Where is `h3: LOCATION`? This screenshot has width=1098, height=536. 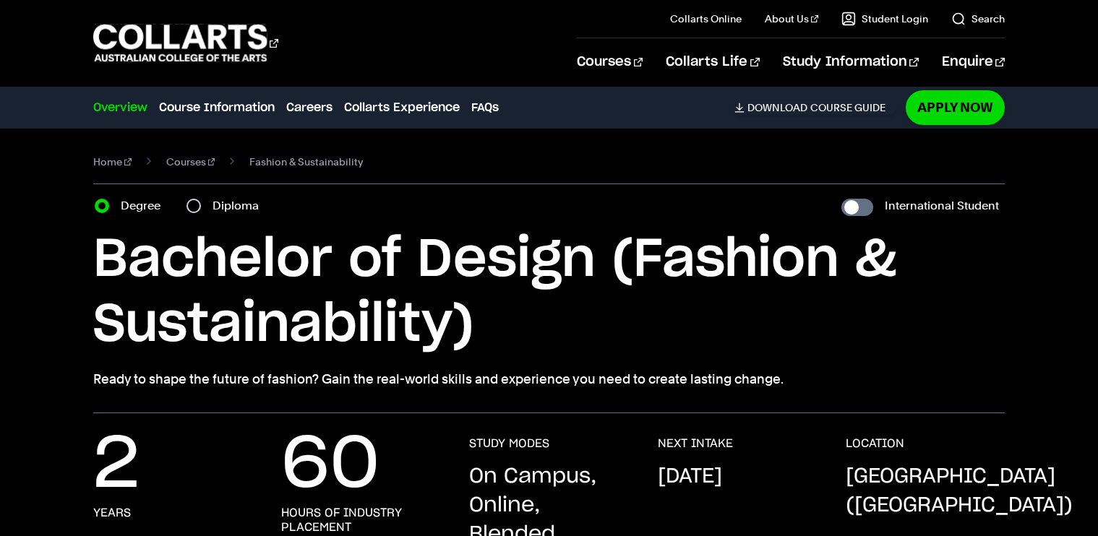 h3: LOCATION is located at coordinates (875, 444).